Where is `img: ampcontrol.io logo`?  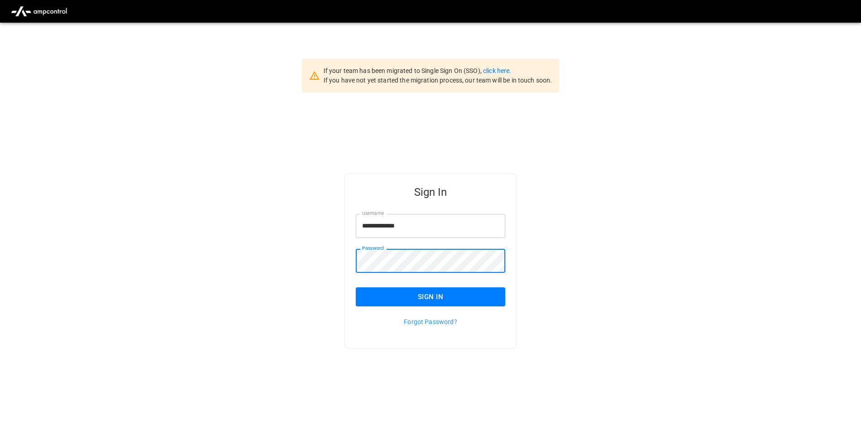 img: ampcontrol.io logo is located at coordinates (39, 11).